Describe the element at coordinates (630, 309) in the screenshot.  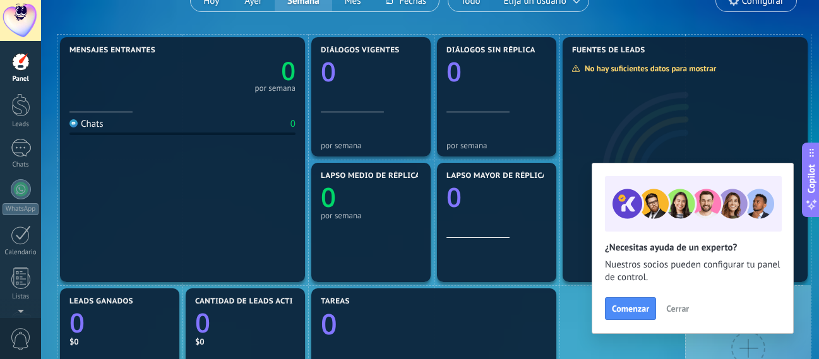
I see `button: Comenzar` at that location.